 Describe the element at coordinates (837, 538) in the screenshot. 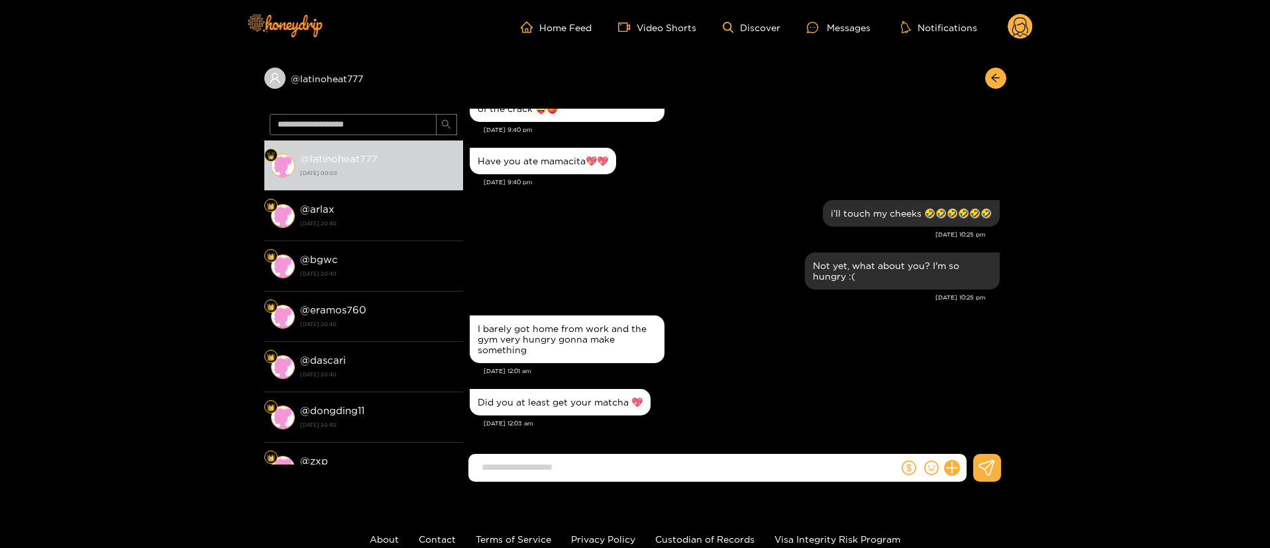

I see `a: Visa Integrity Risk Program` at that location.